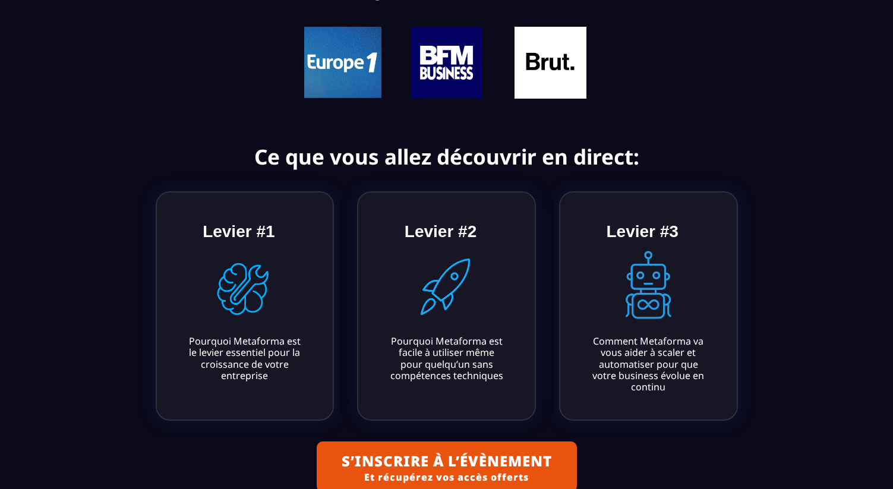 This screenshot has width=893, height=489. I want to click on div: Comment Metaforma va vous aider à scaler et automatiser pour que votre business évolue en continu, so click(648, 364).